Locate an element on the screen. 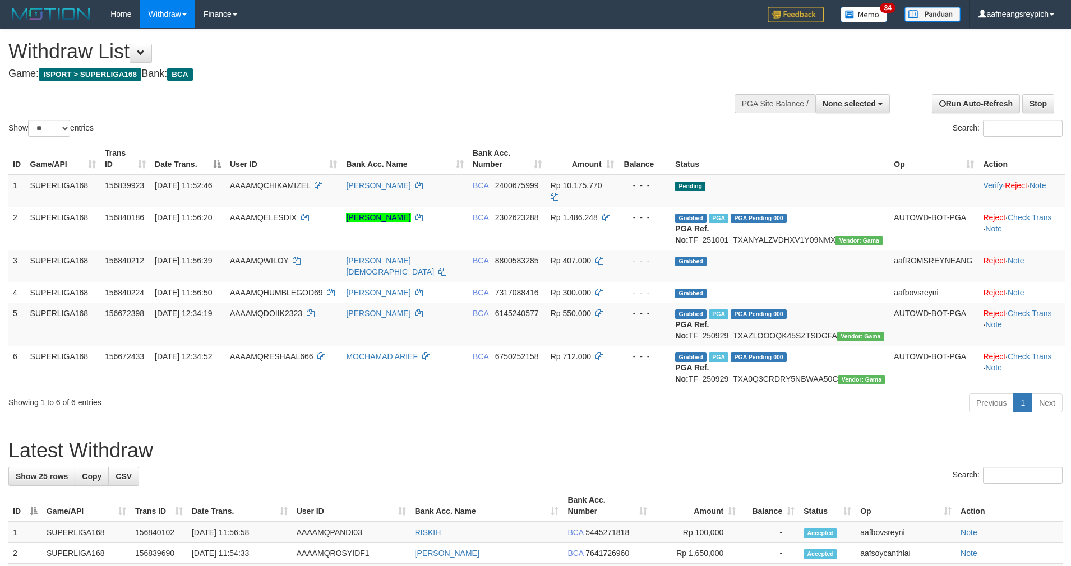 Image resolution: width=1071 pixels, height=566 pixels. div: PGA Site Balance / is located at coordinates (775, 104).